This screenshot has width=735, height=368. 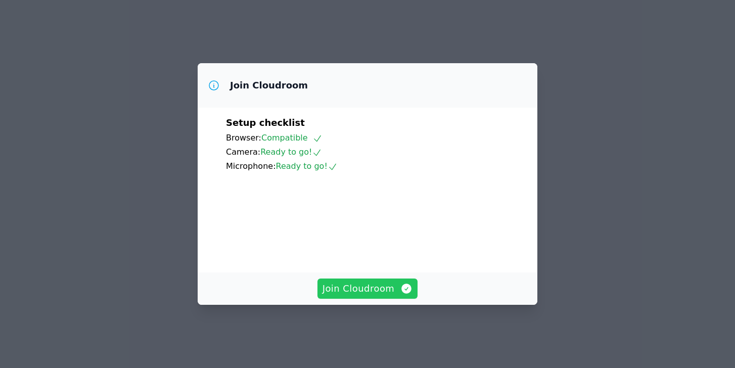 I want to click on button: Join Cloudroom, so click(x=368, y=289).